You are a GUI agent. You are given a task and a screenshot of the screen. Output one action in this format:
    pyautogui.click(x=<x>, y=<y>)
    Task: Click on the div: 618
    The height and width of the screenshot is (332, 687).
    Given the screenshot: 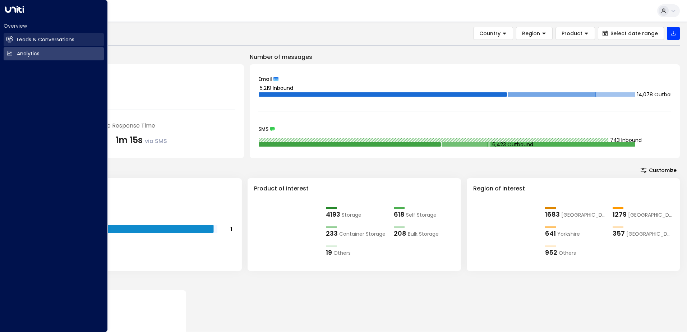 What is the action you would take?
    pyautogui.click(x=399, y=214)
    